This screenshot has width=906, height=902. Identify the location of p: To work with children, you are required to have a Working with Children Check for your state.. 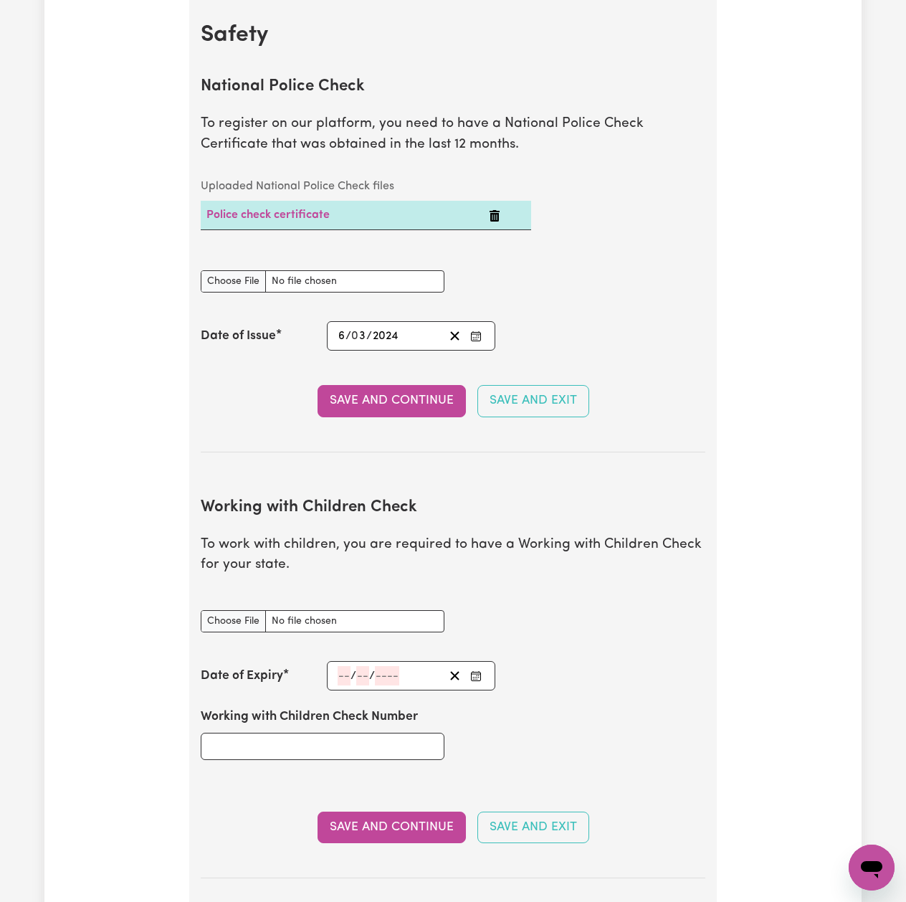
(453, 556).